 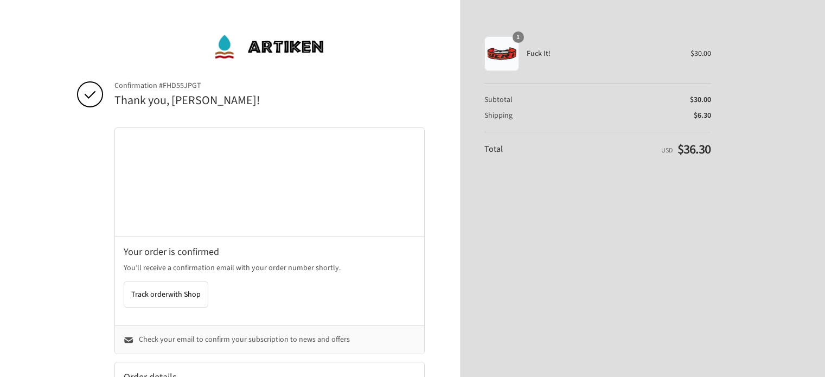 I want to click on h2: Your order is confirmed, so click(x=270, y=252).